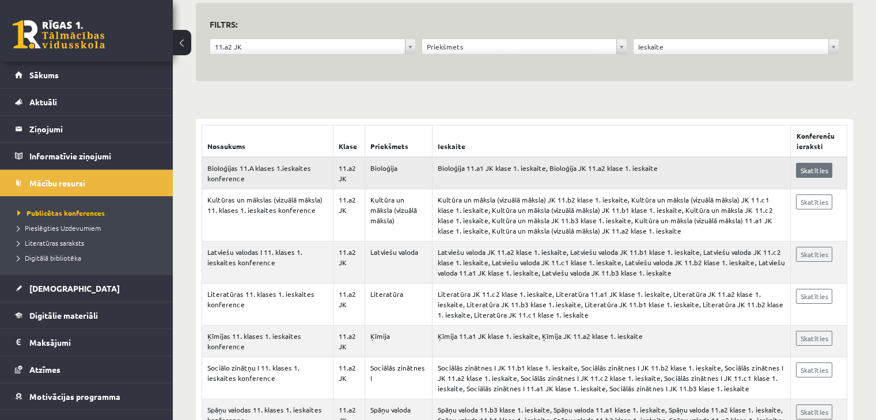 This screenshot has width=876, height=420. Describe the element at coordinates (612, 263) in the screenshot. I see `td: Latviešu valoda JK 11.a2 klase 1. ieskaite, Latviešu valoda JK 11.b1 klase 1. ieskaite, Latviešu ...` at that location.